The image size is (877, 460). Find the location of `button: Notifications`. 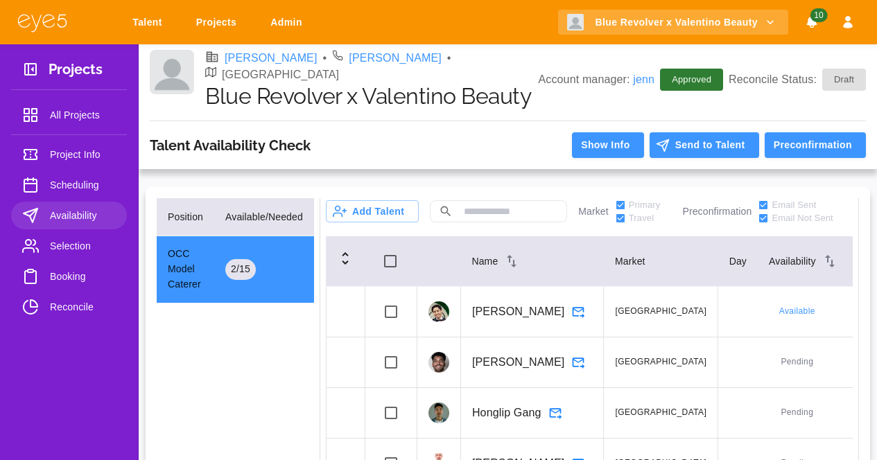

button: Notifications is located at coordinates (812, 22).